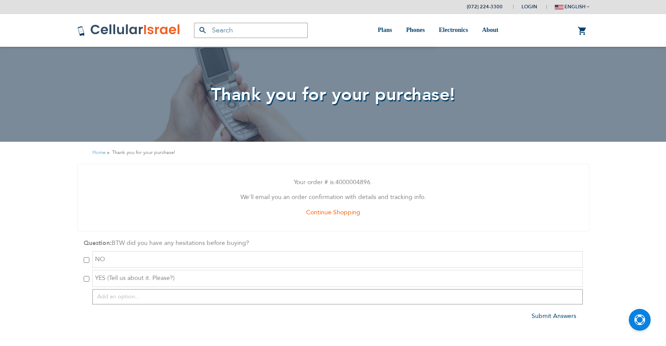 The height and width of the screenshot is (346, 666). Describe the element at coordinates (415, 30) in the screenshot. I see `span: Phones` at that location.